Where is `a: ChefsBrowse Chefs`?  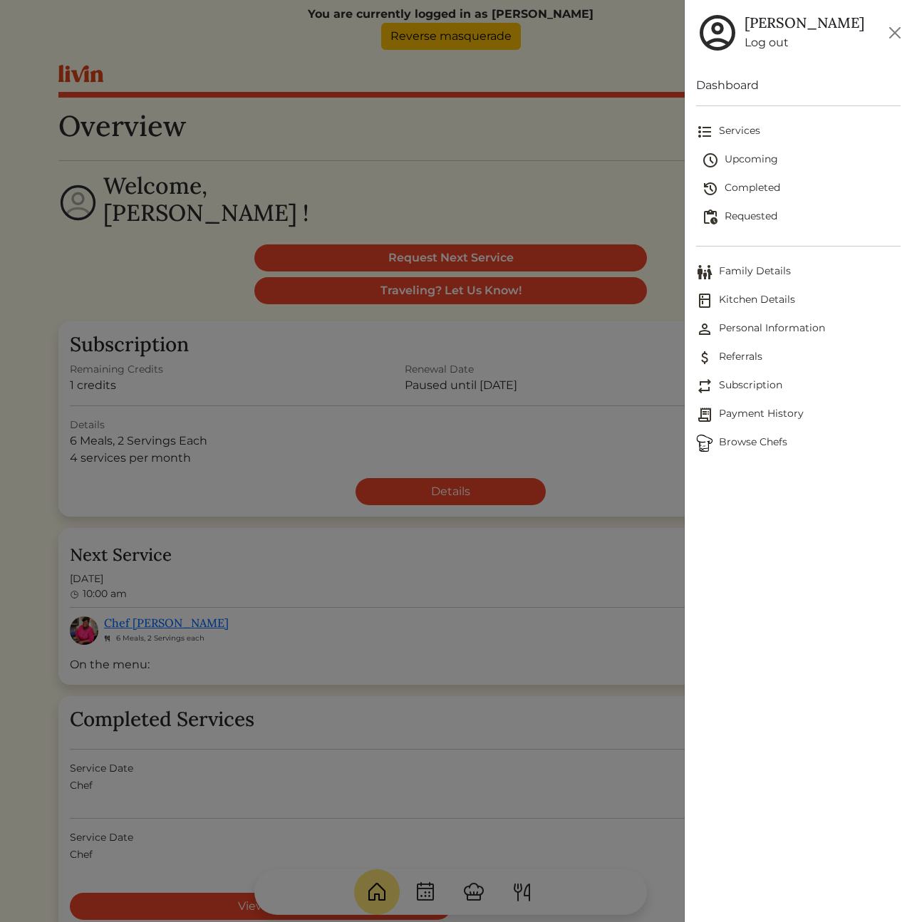 a: ChefsBrowse Chefs is located at coordinates (798, 443).